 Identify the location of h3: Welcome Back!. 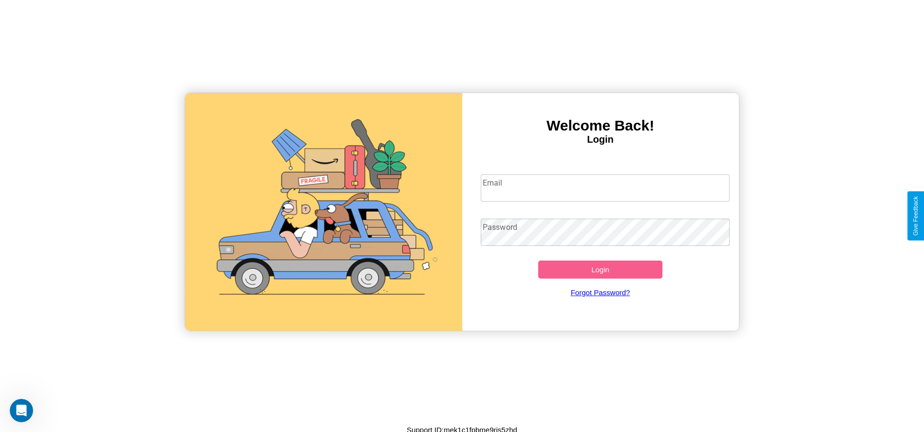
(600, 126).